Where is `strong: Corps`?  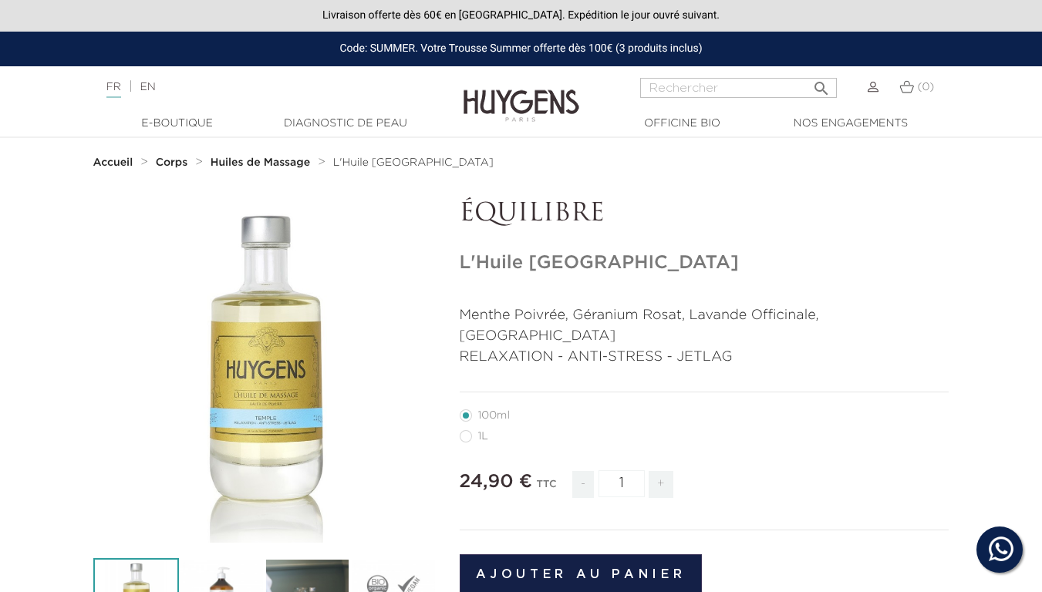 strong: Corps is located at coordinates (172, 163).